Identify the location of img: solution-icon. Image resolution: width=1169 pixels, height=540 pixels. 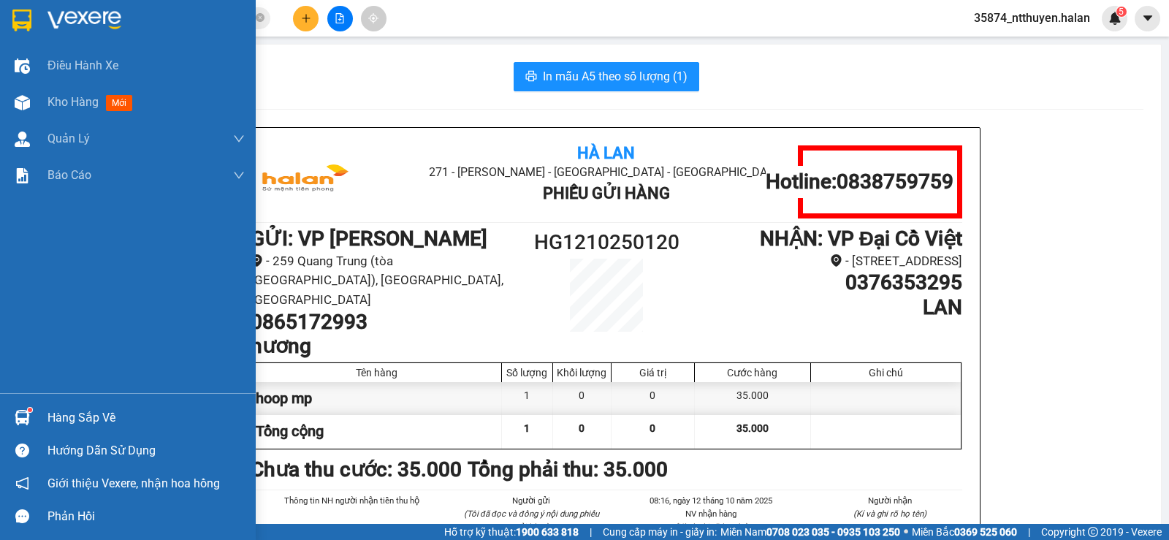
(22, 175).